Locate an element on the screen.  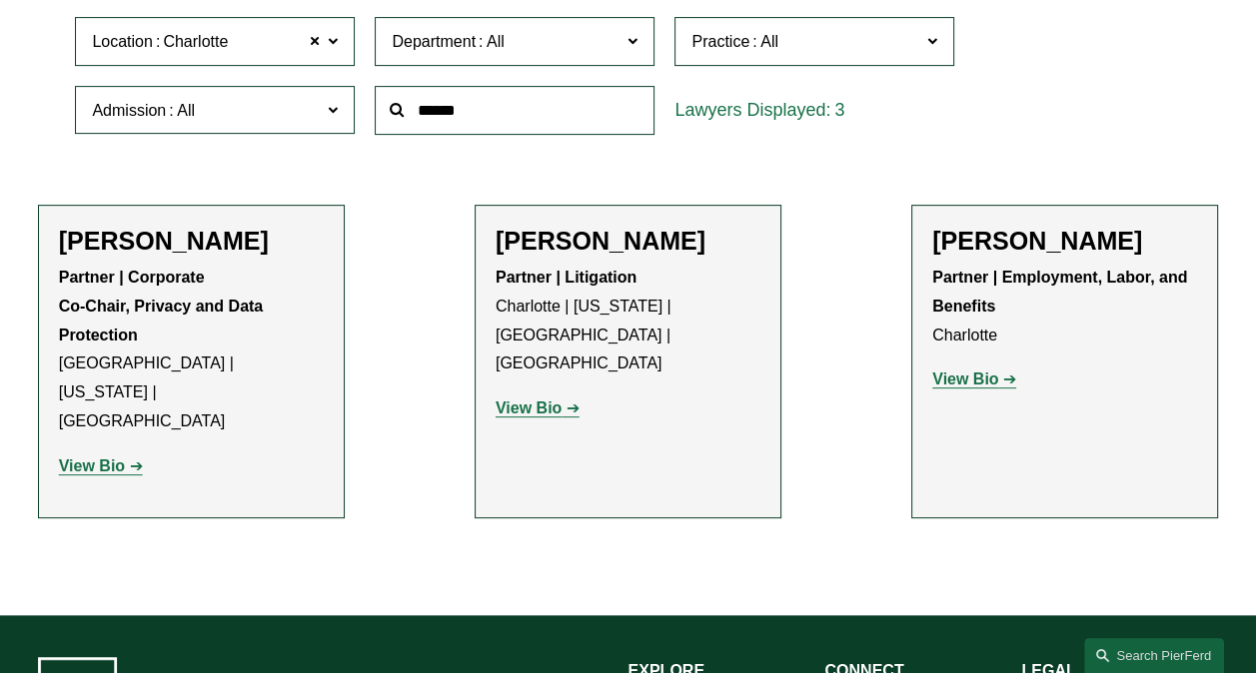
p: Charlotte is located at coordinates (1064, 307).